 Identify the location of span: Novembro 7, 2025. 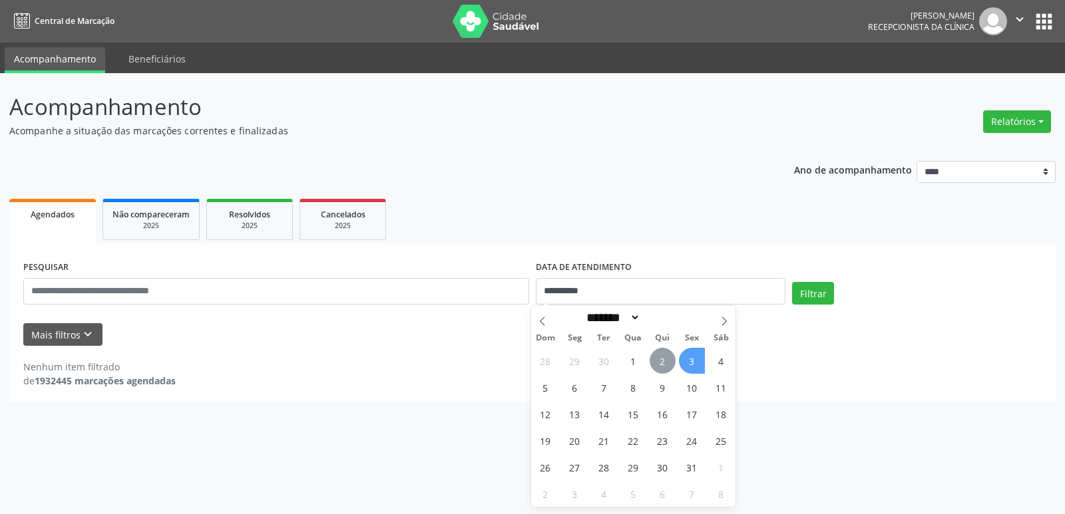
(691, 494).